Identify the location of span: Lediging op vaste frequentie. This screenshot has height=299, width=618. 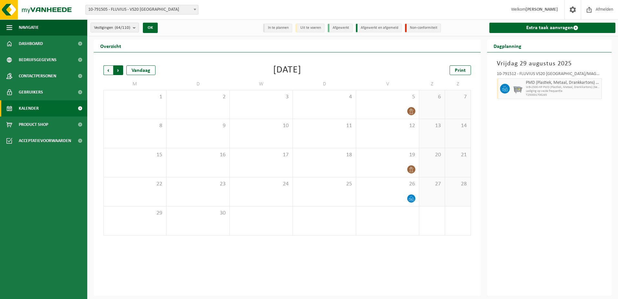
(563, 91).